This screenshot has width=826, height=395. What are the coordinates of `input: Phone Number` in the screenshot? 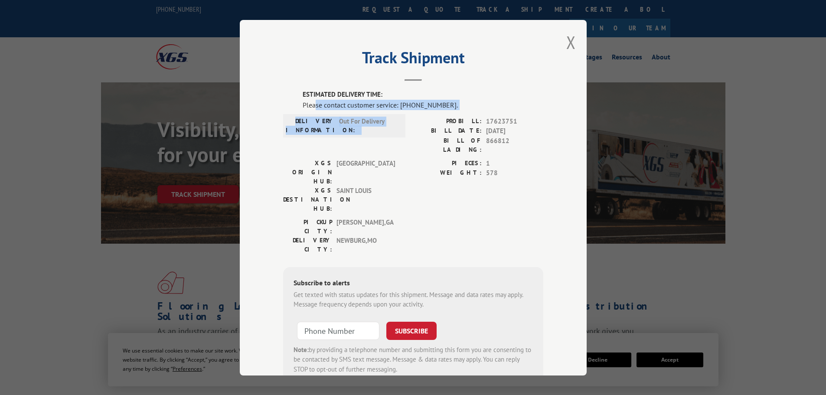 It's located at (338, 330).